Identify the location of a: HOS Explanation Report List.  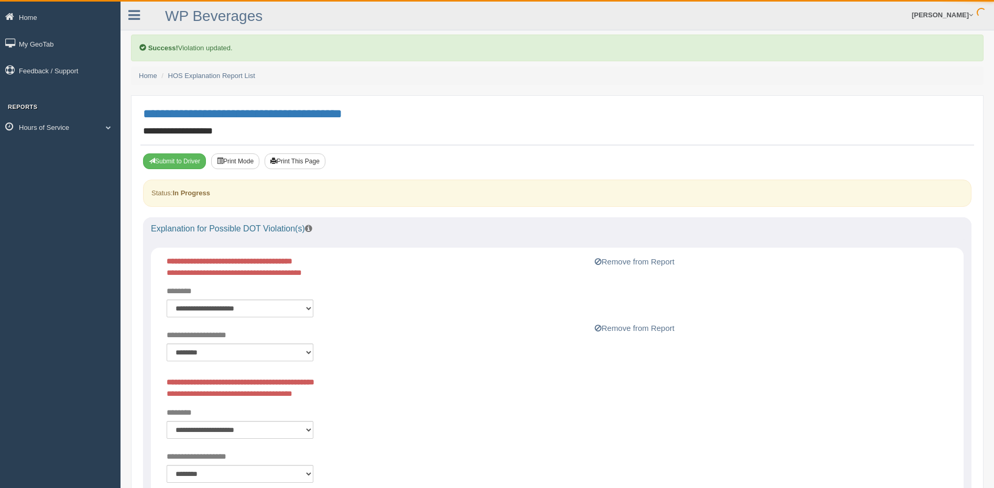
(212, 75).